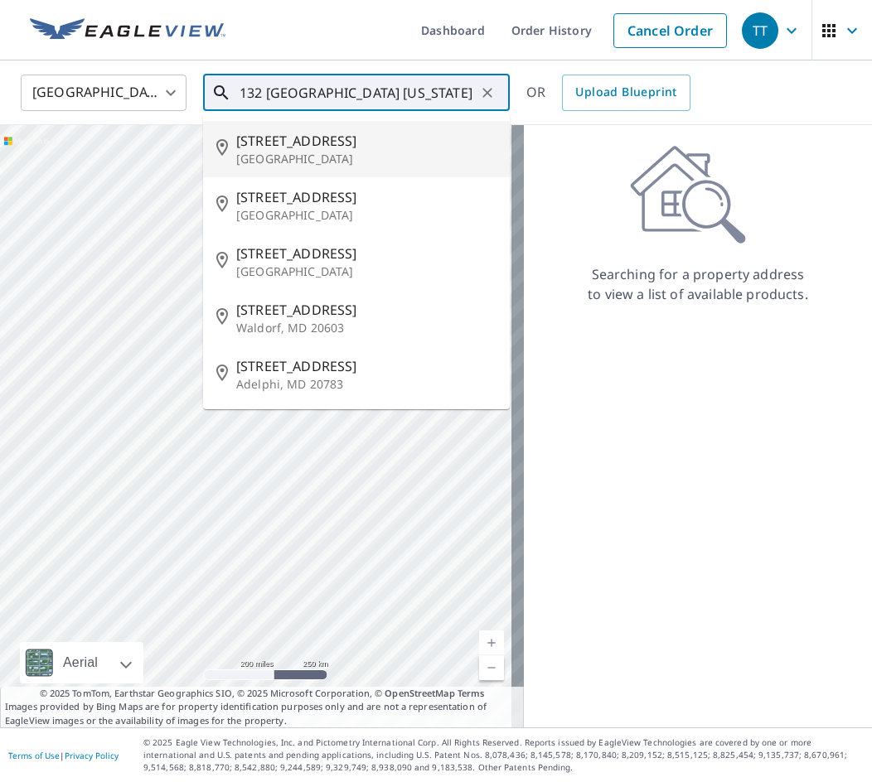 This screenshot has height=782, width=872. I want to click on a: Terms of Use, so click(34, 756).